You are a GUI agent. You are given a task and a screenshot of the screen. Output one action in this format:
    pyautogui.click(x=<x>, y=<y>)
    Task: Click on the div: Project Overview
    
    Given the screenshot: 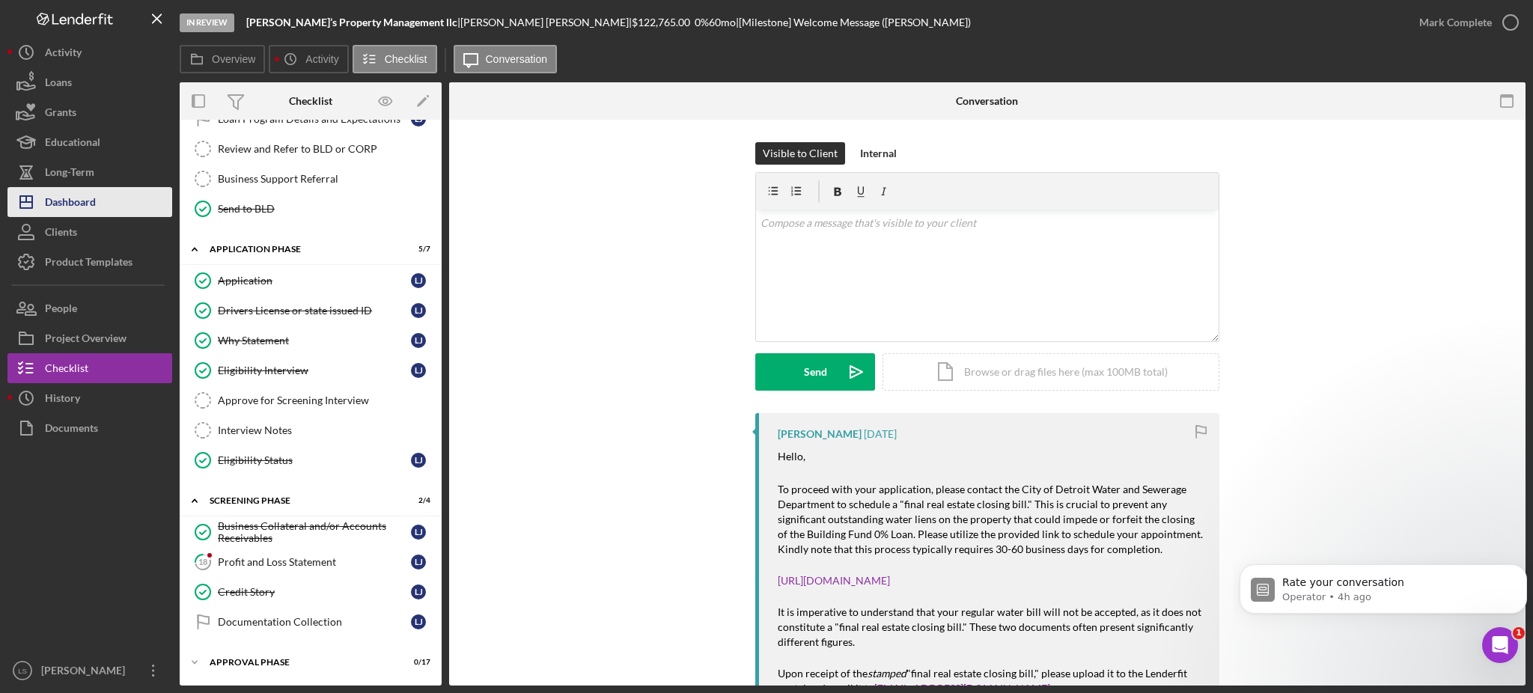 What is the action you would take?
    pyautogui.click(x=85, y=340)
    